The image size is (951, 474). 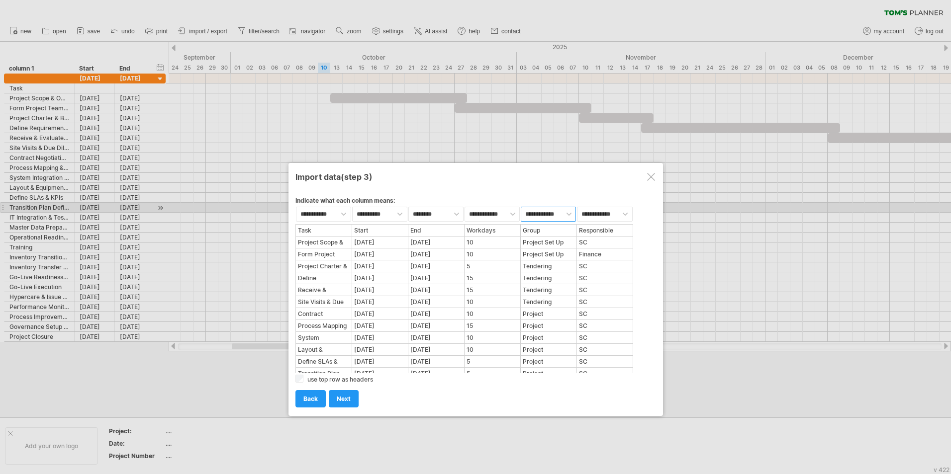 I want to click on div: Task, so click(x=324, y=230).